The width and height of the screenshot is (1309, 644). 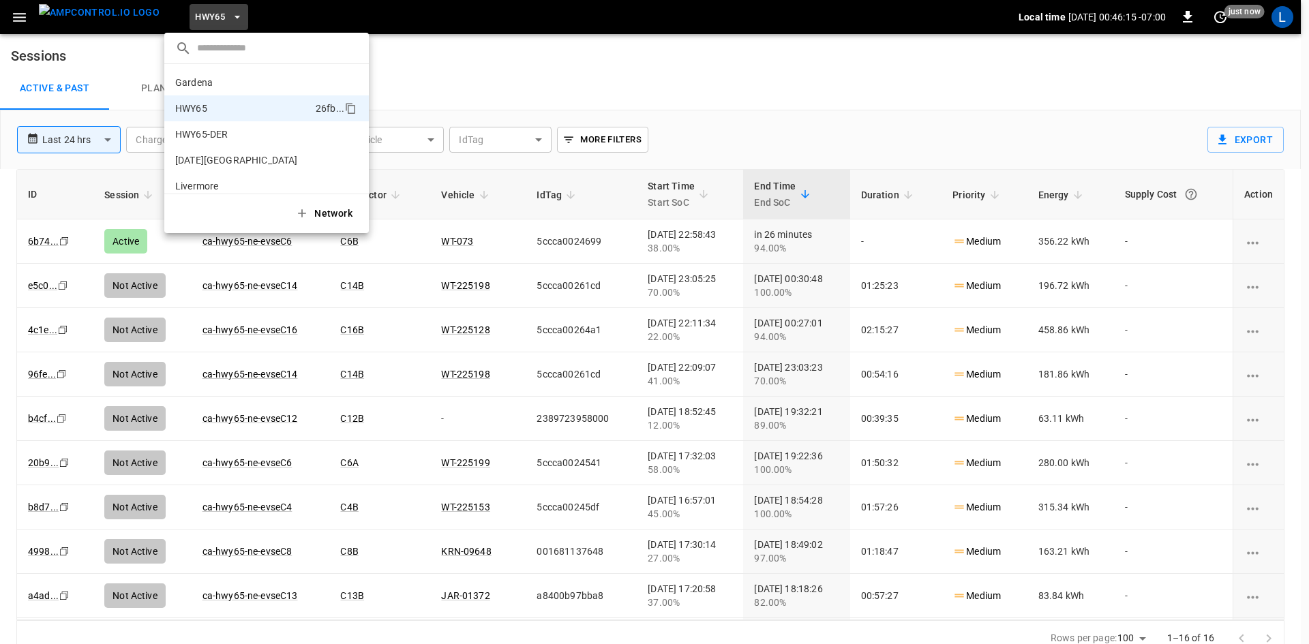 What do you see at coordinates (243, 186) in the screenshot?
I see `p: Livermore` at bounding box center [243, 186].